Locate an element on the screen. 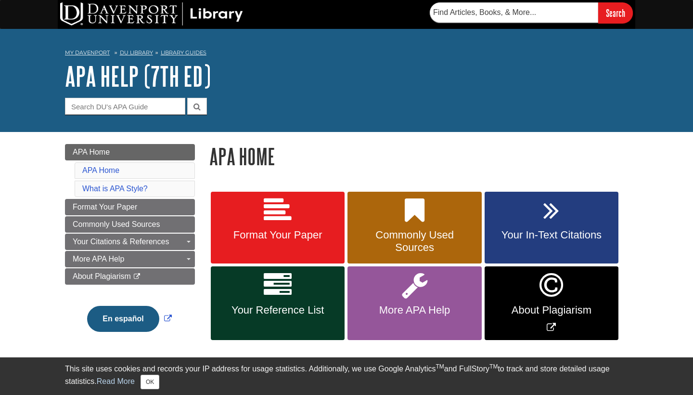 The width and height of the screenshot is (693, 395). a: Library Guides is located at coordinates (183, 52).